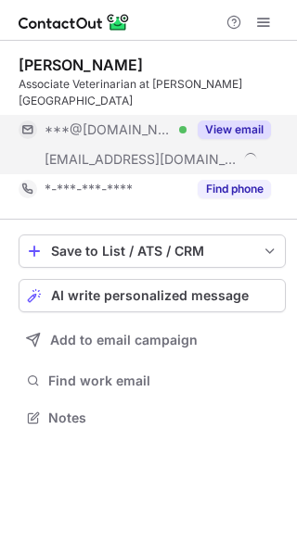 The width and height of the screenshot is (297, 556). I want to click on span: Add to email campaign, so click(123, 340).